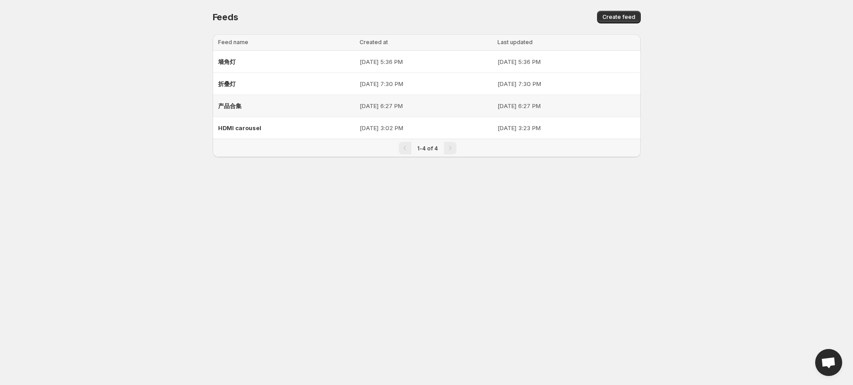  What do you see at coordinates (227, 62) in the screenshot?
I see `span: 墙角灯` at bounding box center [227, 62].